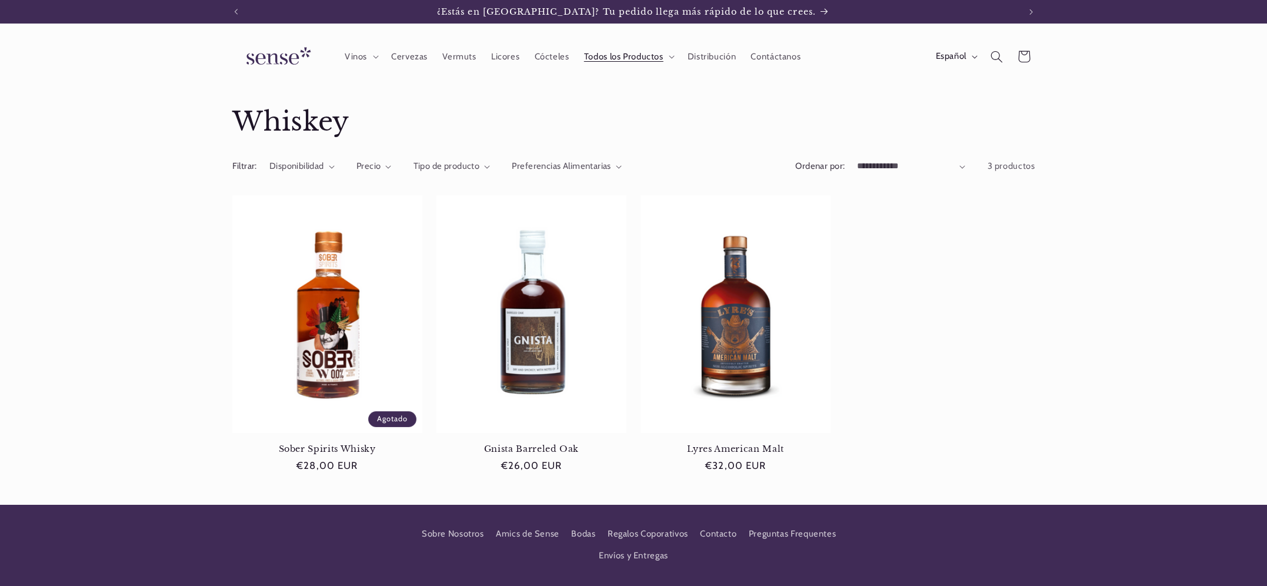 This screenshot has height=586, width=1267. What do you see at coordinates (997, 56) in the screenshot?
I see `summary: Búsqueda` at bounding box center [997, 56].